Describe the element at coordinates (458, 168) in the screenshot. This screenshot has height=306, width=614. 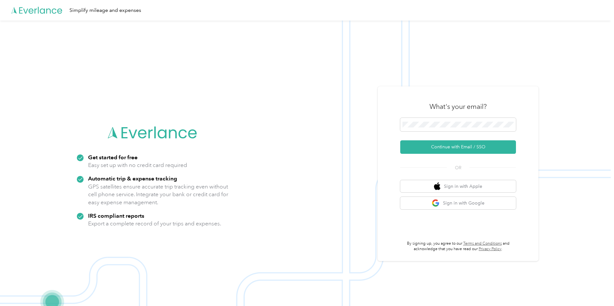
I see `span: OR` at that location.